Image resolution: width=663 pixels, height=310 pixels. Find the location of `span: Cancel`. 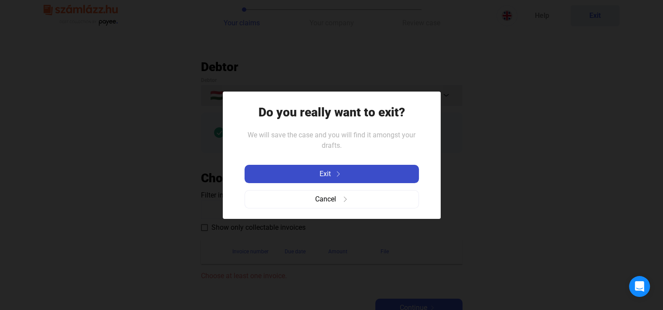

span: Cancel is located at coordinates (325, 199).